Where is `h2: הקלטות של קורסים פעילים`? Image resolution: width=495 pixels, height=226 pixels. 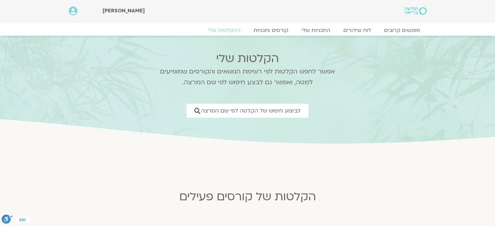 h2: הקלטות של קורסים פעילים is located at coordinates (248, 197).